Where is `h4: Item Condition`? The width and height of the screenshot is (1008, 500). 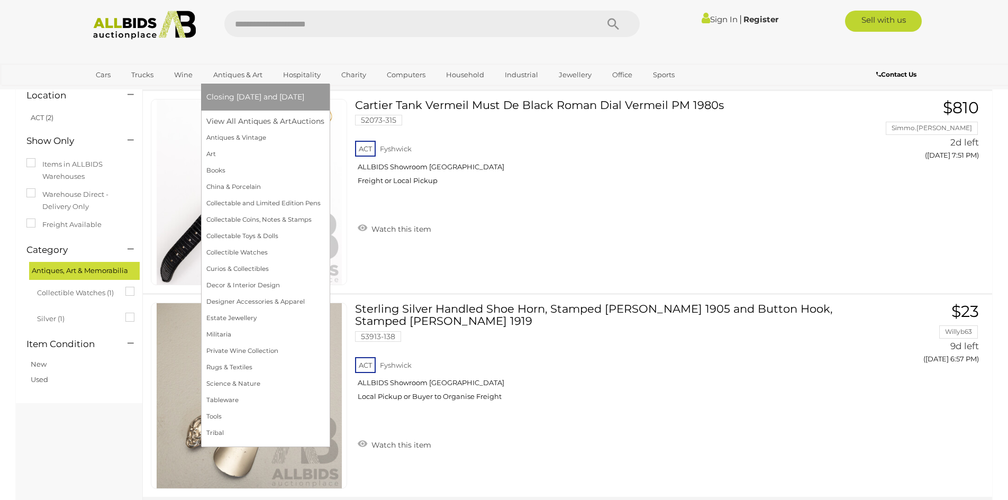
h4: Item Condition is located at coordinates (69, 344).